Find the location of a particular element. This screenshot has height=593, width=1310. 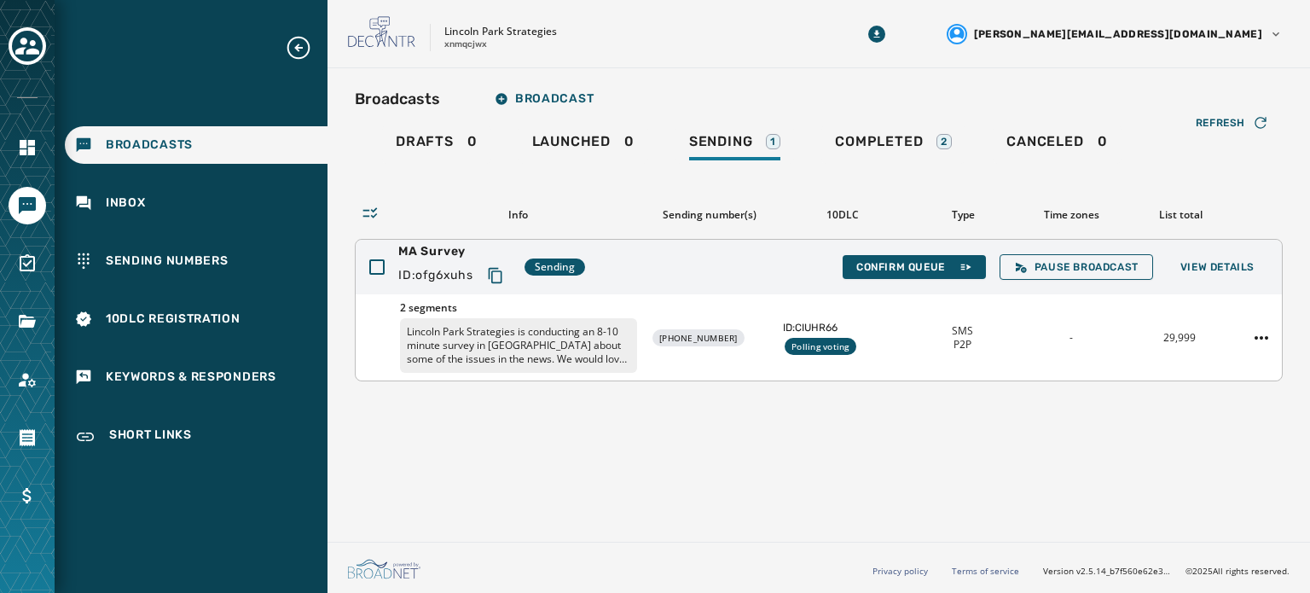

button: Expand sub nav menu is located at coordinates (305, 48).